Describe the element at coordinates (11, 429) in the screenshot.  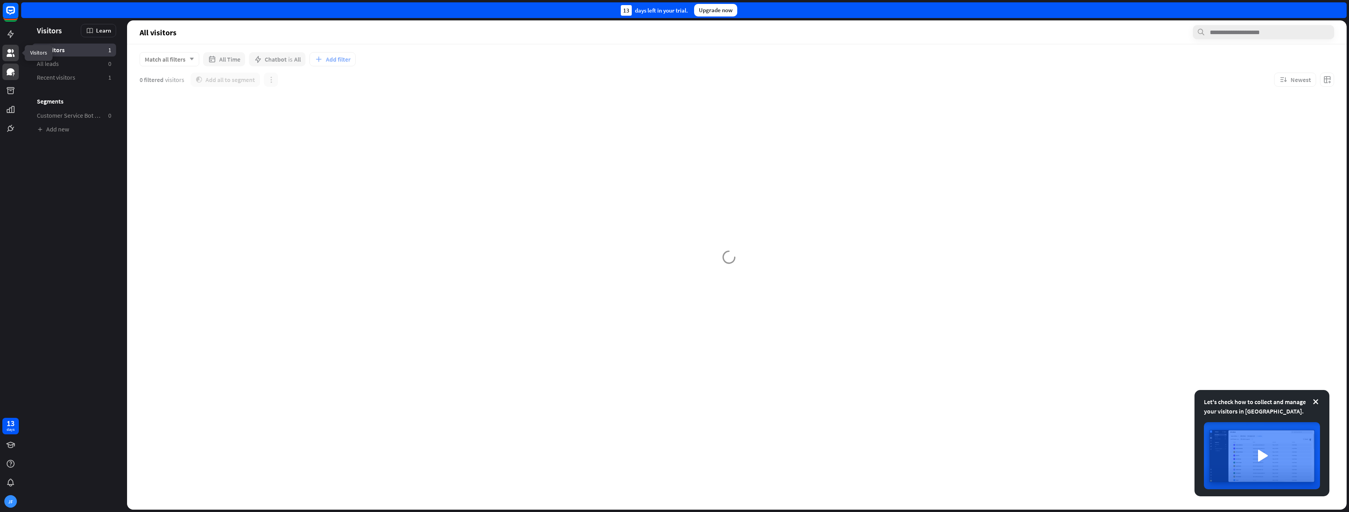
I see `div: days` at that location.